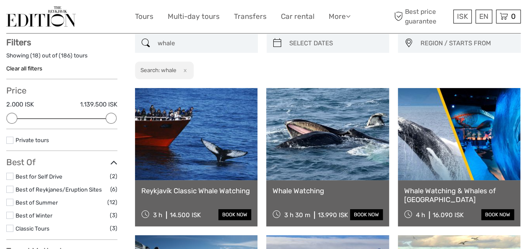  Describe the element at coordinates (32, 140) in the screenshot. I see `a: Private tours` at that location.